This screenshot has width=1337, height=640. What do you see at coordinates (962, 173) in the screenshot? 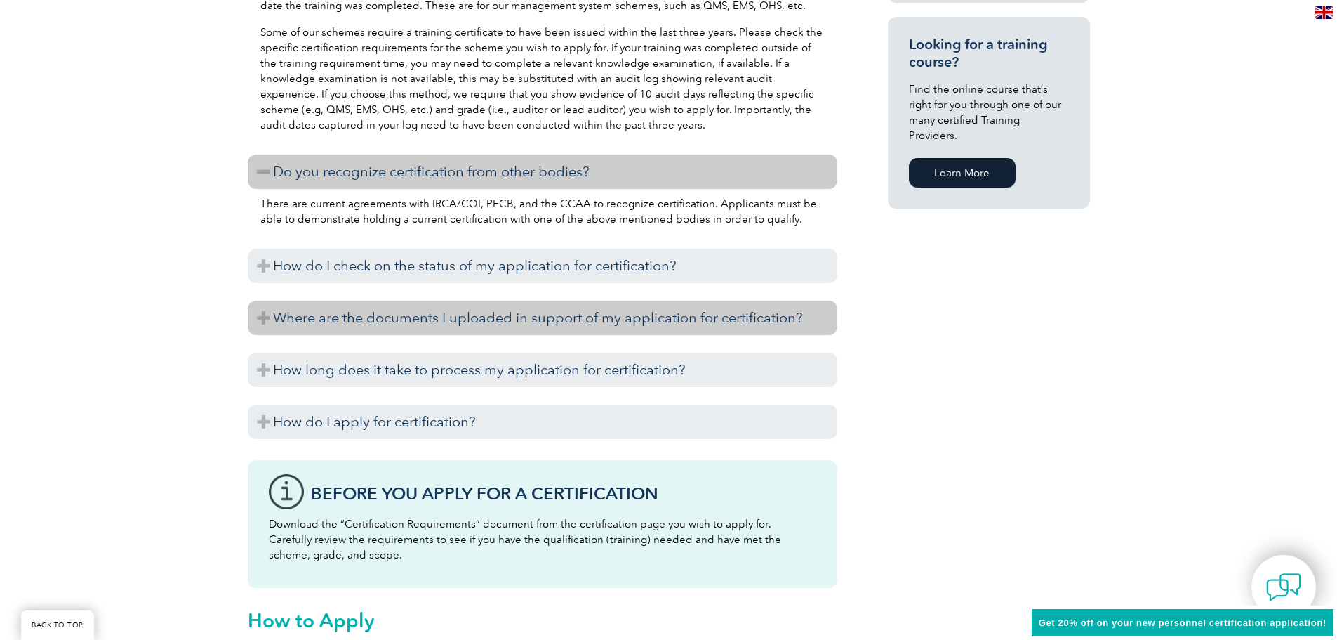
I see `a: Learn More` at bounding box center [962, 173].